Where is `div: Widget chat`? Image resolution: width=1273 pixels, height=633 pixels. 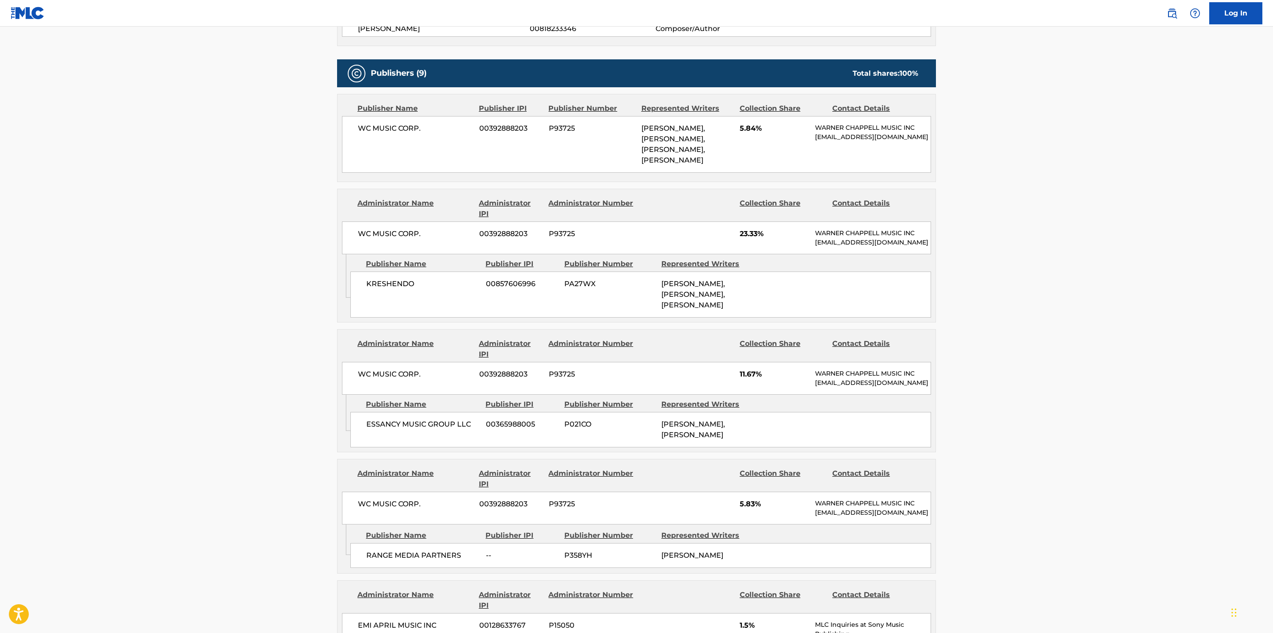 div: Widget chat is located at coordinates (1251, 612).